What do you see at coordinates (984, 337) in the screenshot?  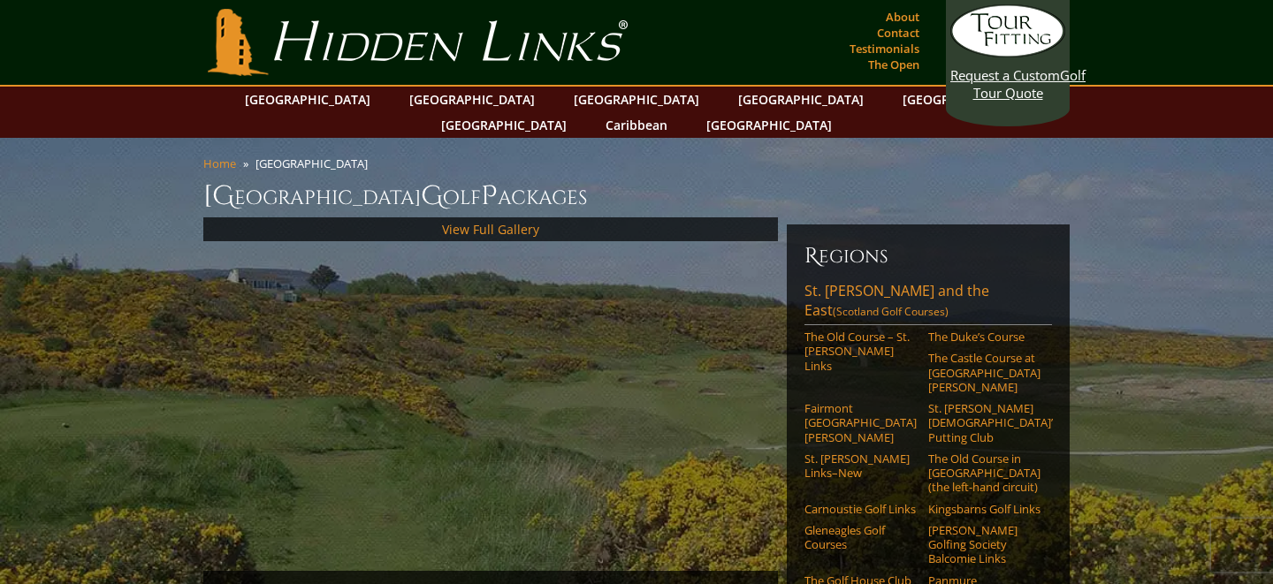 I see `a: The Duke’s Course` at bounding box center [984, 337].